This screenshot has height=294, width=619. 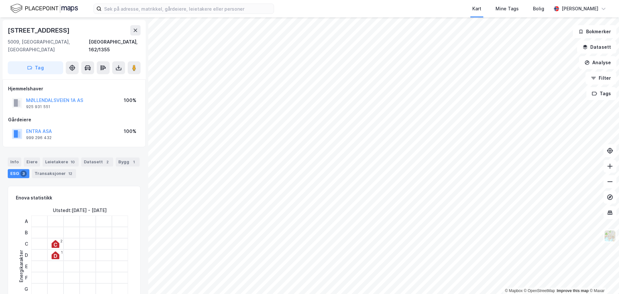 What do you see at coordinates (70, 174) in the screenshot?
I see `div: 12` at bounding box center [70, 174].